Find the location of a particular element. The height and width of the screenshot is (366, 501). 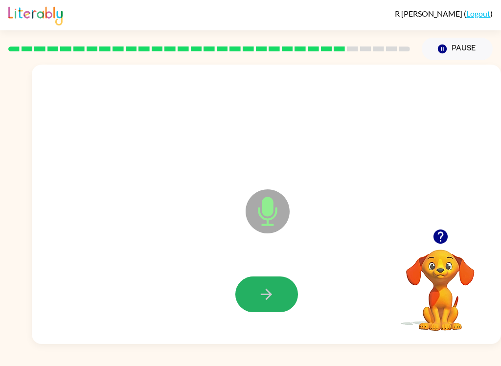

video: Your browser must support playing .mp4 files to use Literably. Please try using another browser. is located at coordinates (440, 283).